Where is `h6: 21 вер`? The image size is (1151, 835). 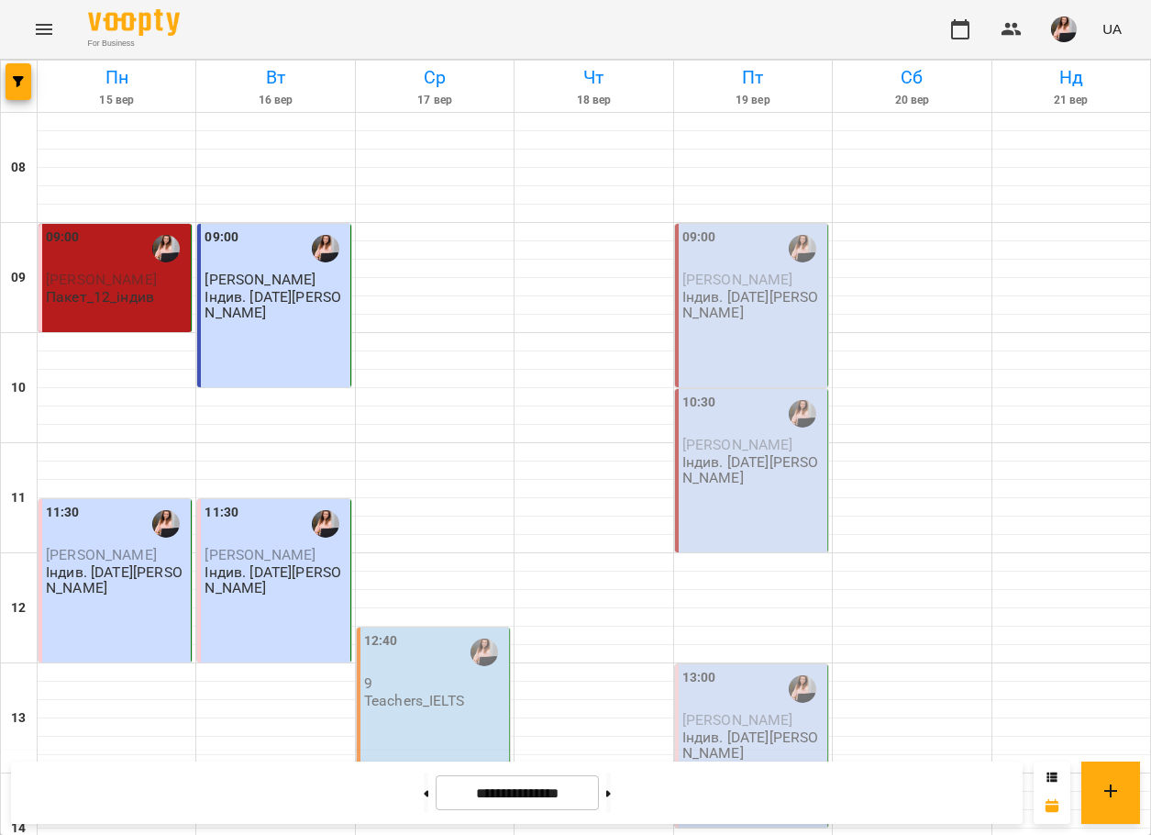
h6: 21 вер is located at coordinates (1071, 100).